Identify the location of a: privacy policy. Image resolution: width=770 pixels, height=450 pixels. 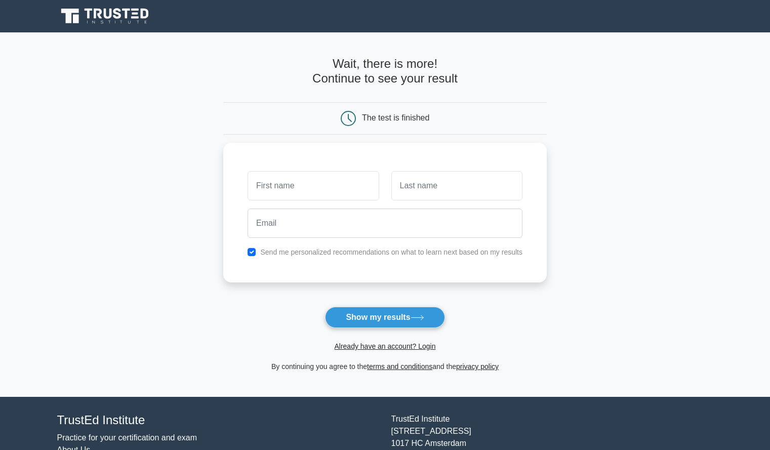
(477, 367).